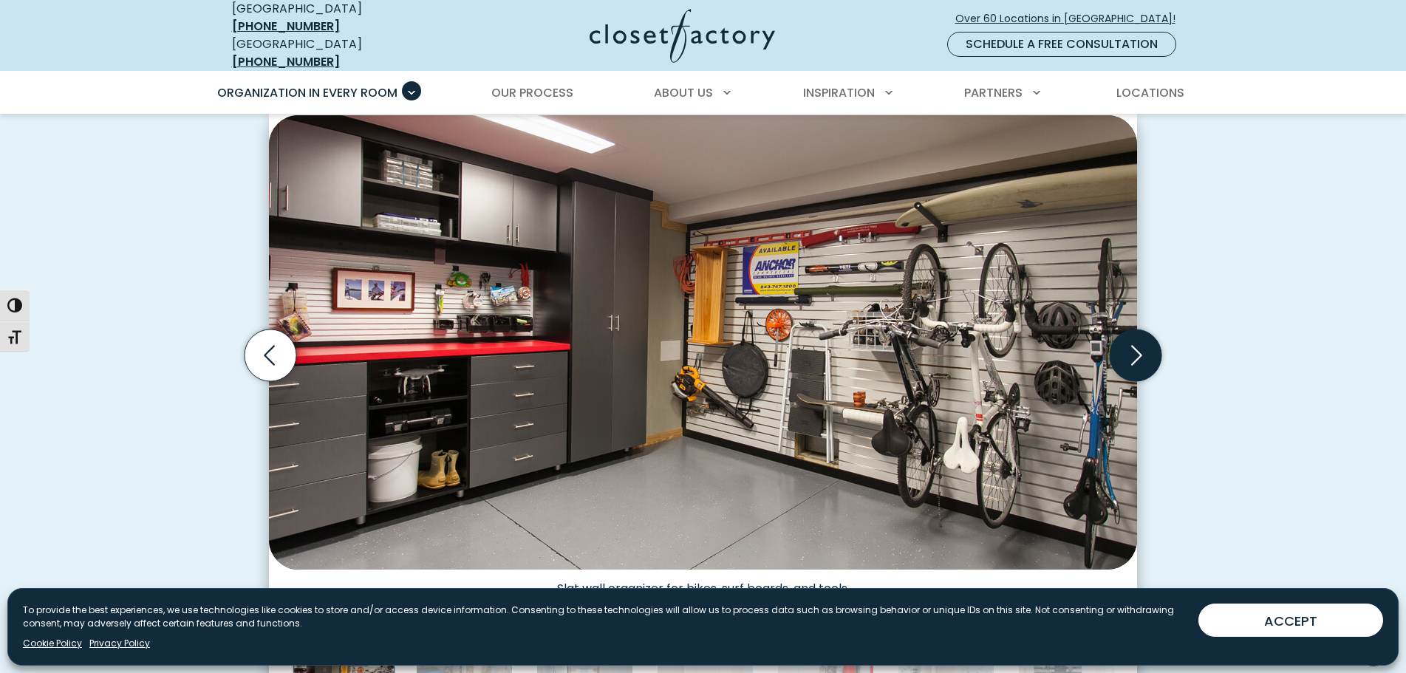 Image resolution: width=1406 pixels, height=673 pixels. I want to click on button: ACCEPT, so click(1290, 620).